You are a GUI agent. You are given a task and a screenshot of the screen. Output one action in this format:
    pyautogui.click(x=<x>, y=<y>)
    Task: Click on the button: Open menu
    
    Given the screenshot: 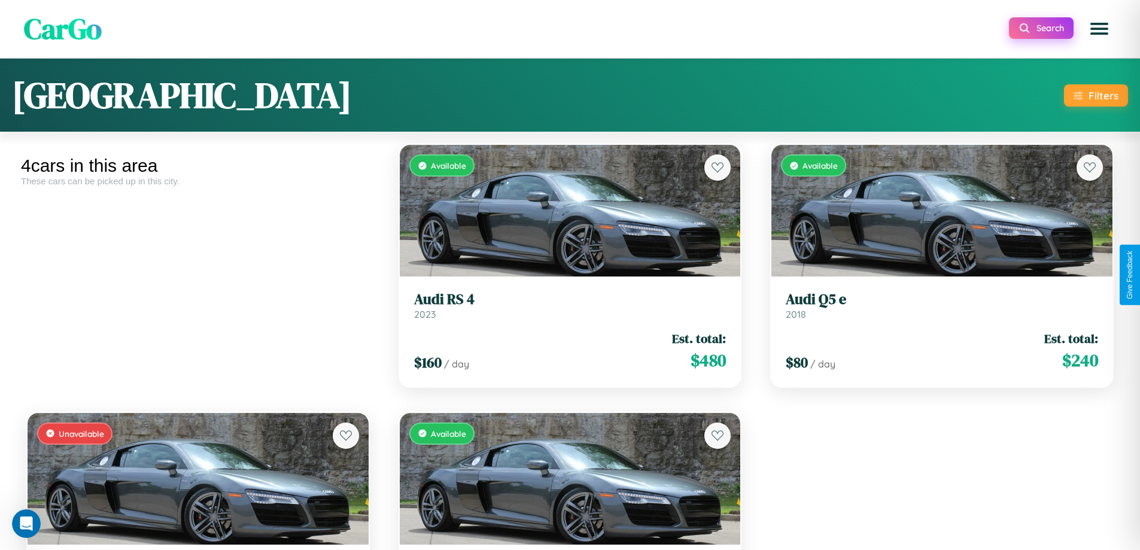 What is the action you would take?
    pyautogui.click(x=1099, y=29)
    